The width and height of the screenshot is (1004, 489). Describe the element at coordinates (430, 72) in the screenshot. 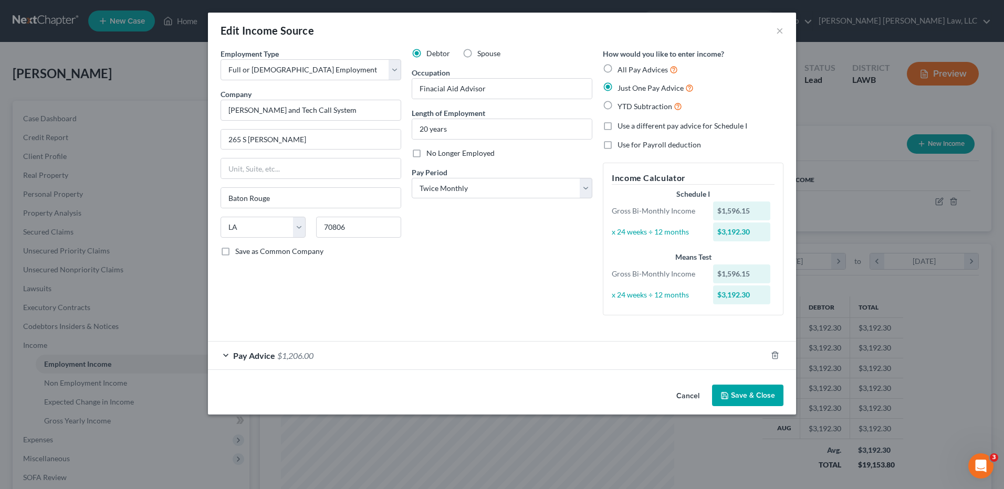

I see `label: Occupation` at that location.